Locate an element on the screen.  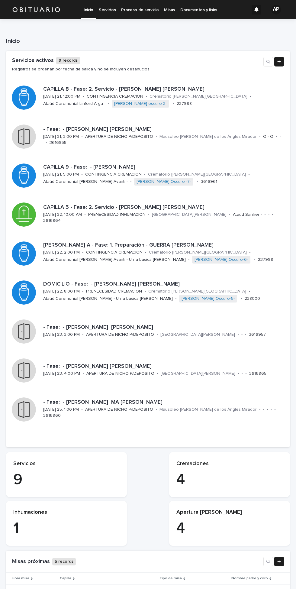
p: 3616965 is located at coordinates (258, 373).